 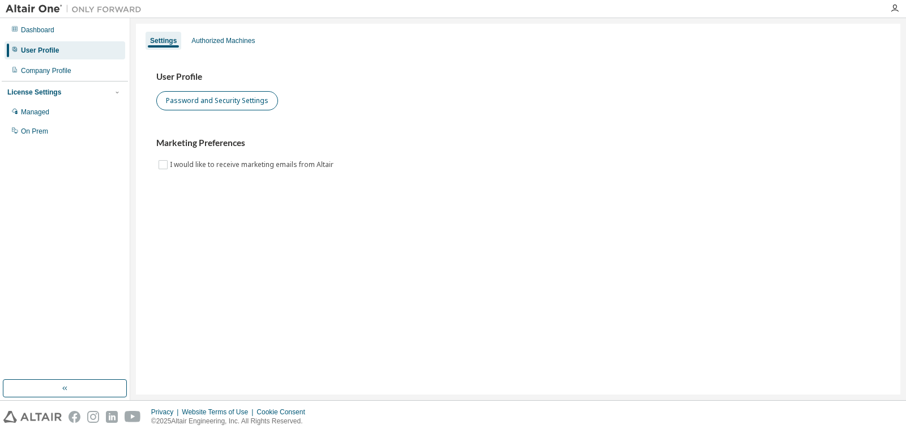 What do you see at coordinates (223, 41) in the screenshot?
I see `div: Authorized Machines` at bounding box center [223, 41].